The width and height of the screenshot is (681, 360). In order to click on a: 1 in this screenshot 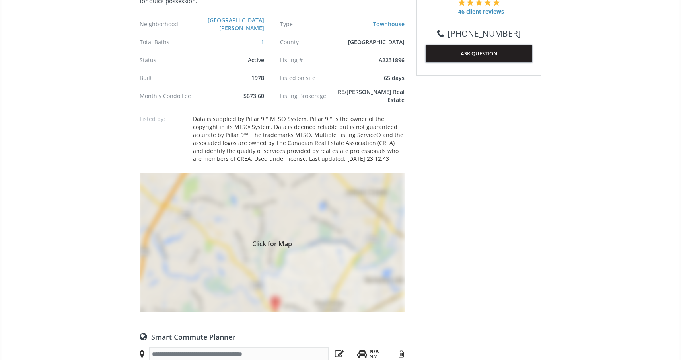, I will do `click(263, 42)`.